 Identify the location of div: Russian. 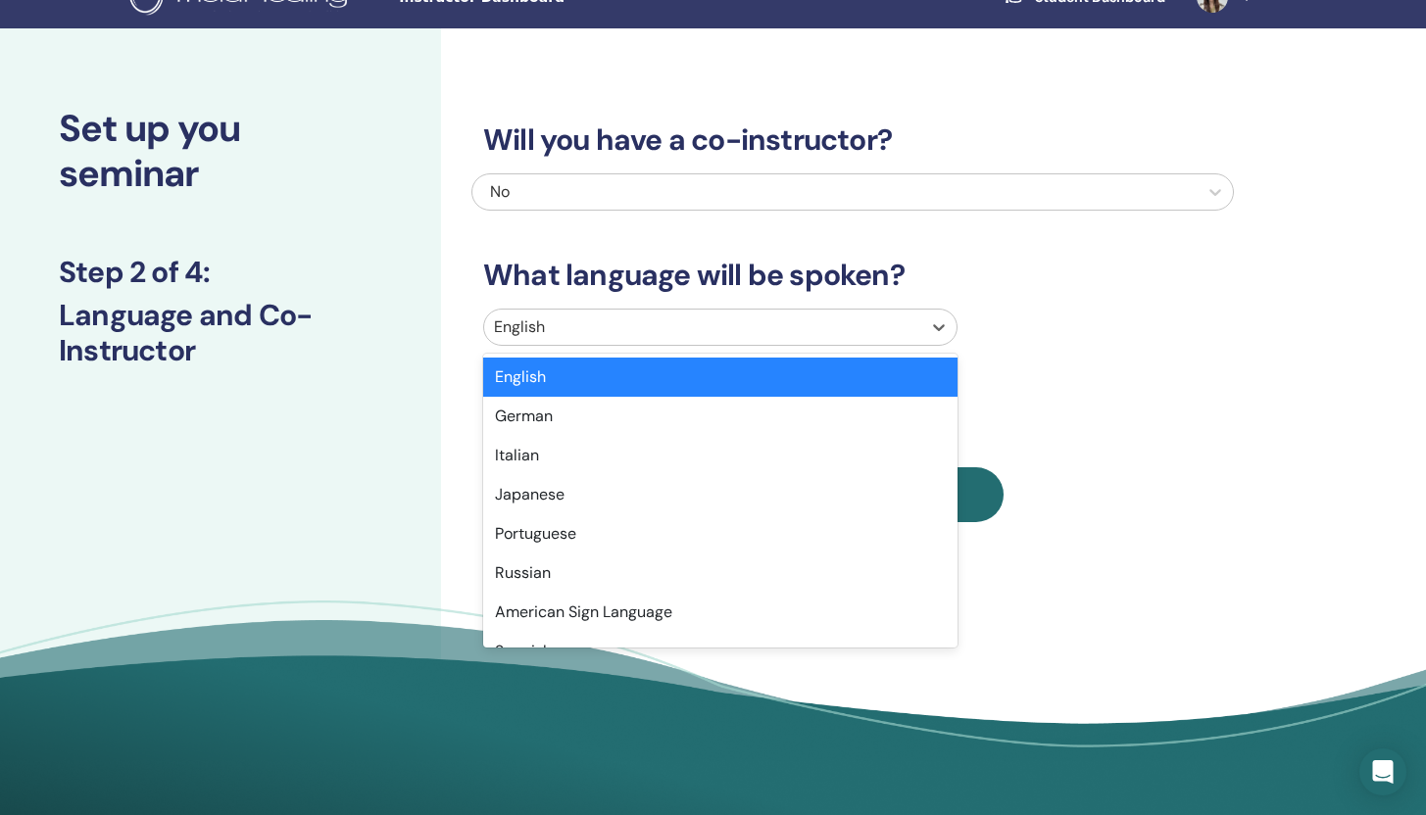
(720, 573).